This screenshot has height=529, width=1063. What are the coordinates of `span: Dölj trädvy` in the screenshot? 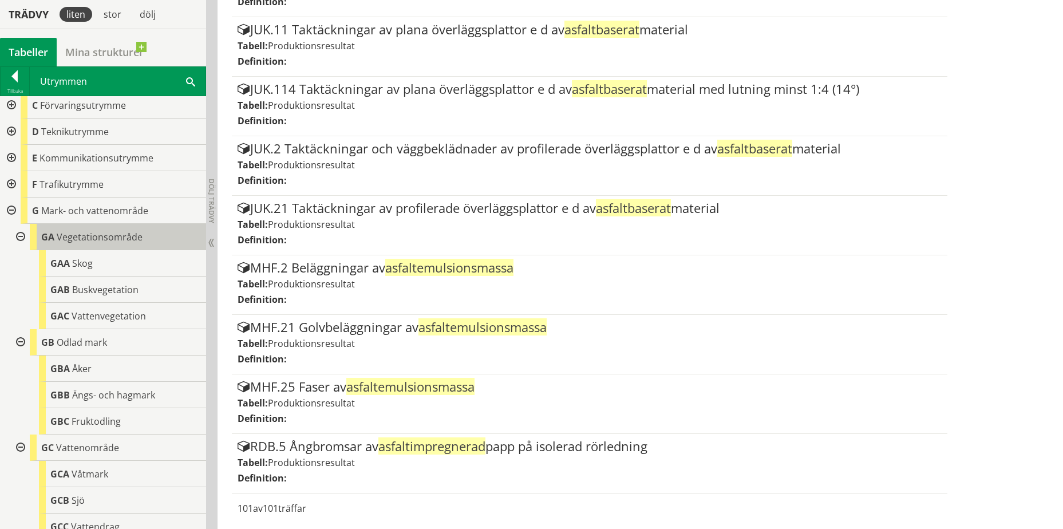 It's located at (211, 201).